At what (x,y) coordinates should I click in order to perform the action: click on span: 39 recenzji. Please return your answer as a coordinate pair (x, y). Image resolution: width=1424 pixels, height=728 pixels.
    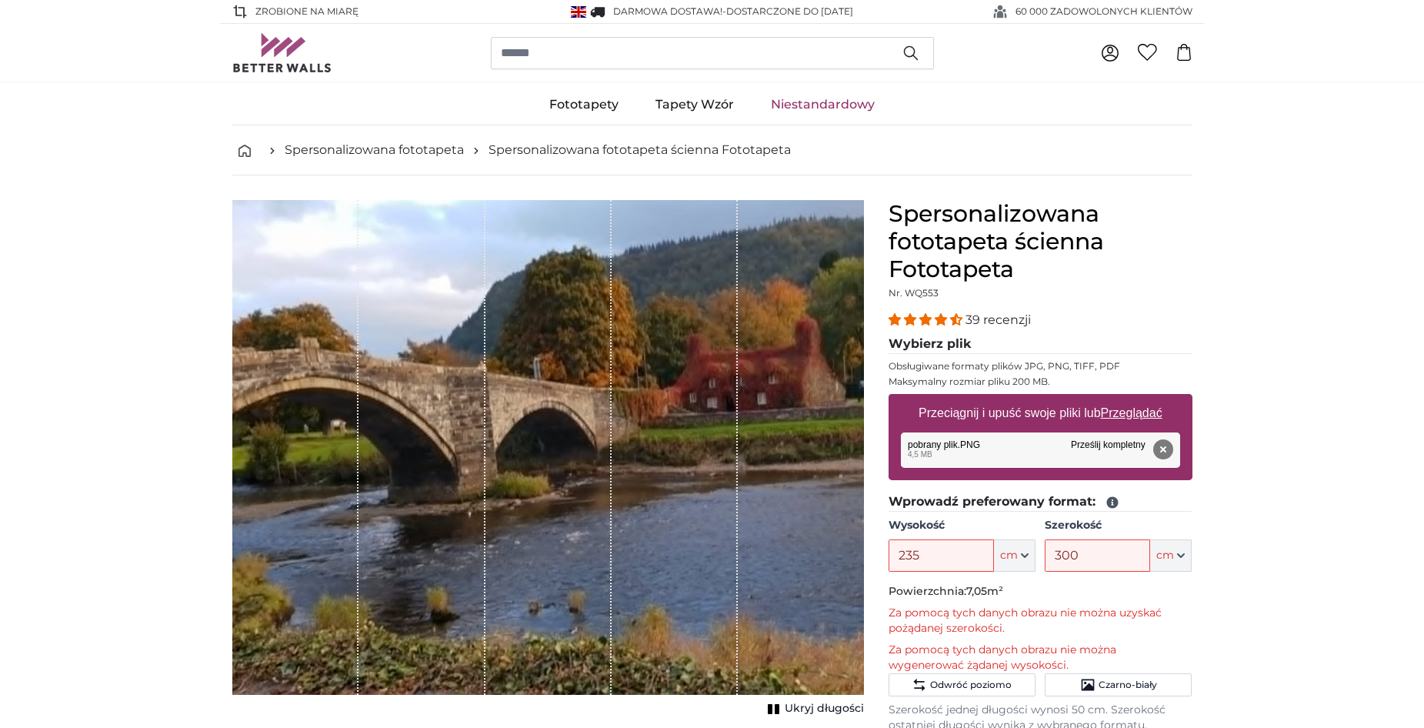
    Looking at the image, I should click on (998, 319).